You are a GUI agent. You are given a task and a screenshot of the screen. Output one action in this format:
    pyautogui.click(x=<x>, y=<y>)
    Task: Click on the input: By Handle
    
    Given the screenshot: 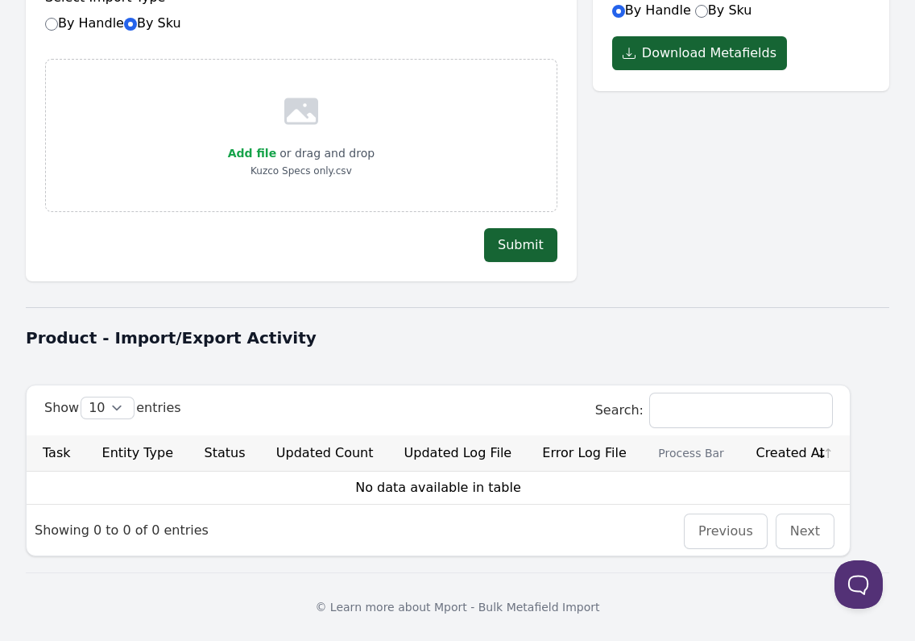 What is the action you would take?
    pyautogui.click(x=619, y=11)
    